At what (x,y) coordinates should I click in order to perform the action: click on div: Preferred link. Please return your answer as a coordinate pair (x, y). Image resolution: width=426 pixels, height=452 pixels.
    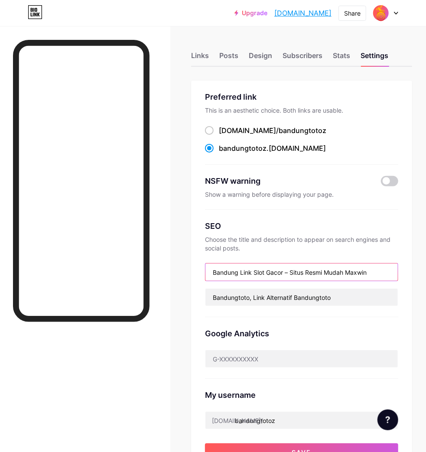
    Looking at the image, I should click on (302, 97).